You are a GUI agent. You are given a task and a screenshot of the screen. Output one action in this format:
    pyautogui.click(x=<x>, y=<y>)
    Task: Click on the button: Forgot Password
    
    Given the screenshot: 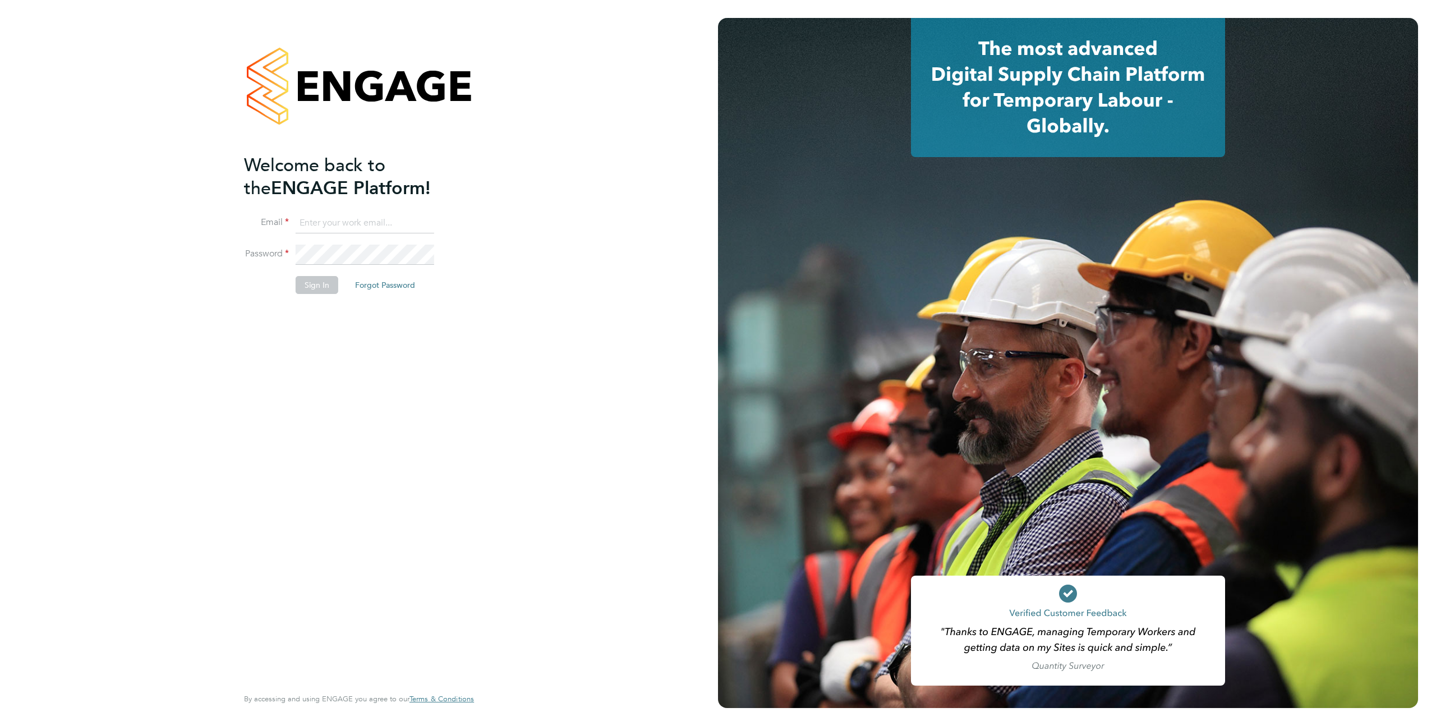 What is the action you would take?
    pyautogui.click(x=385, y=285)
    